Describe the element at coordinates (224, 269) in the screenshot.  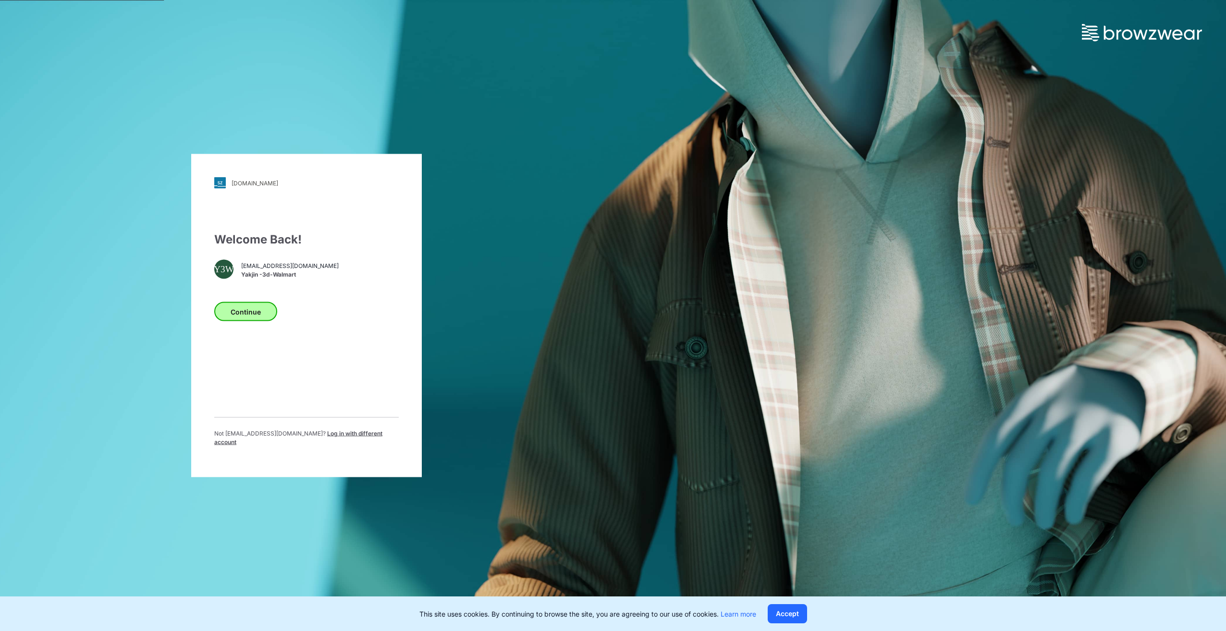
I see `div: Y3W` at that location.